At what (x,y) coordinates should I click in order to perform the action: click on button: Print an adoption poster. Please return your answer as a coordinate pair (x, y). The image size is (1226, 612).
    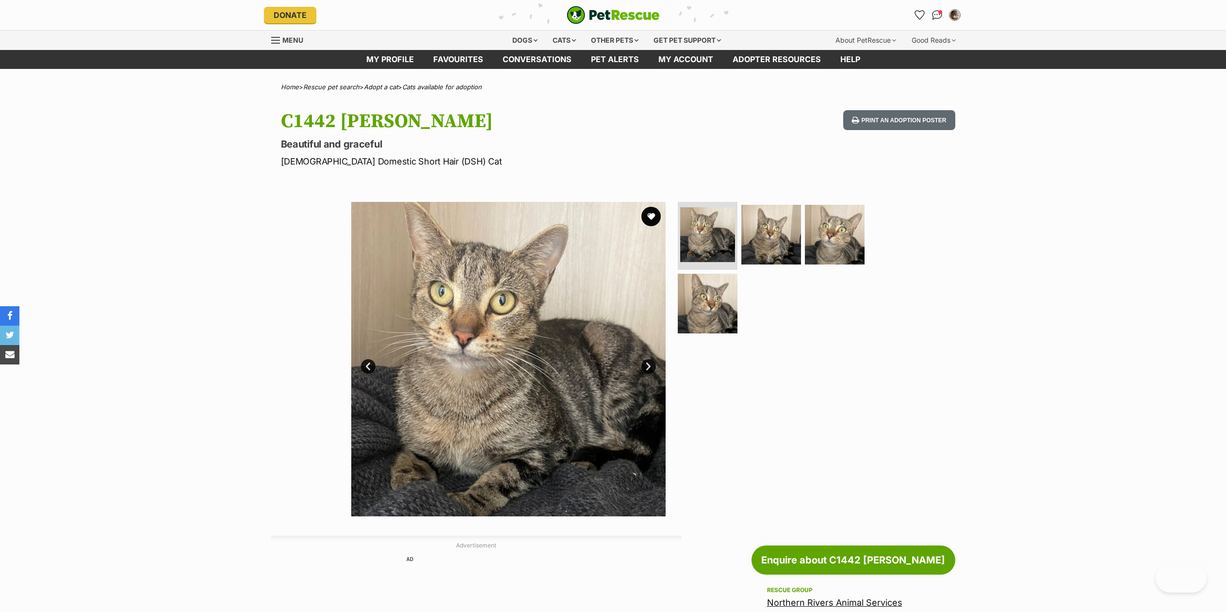
    Looking at the image, I should click on (899, 120).